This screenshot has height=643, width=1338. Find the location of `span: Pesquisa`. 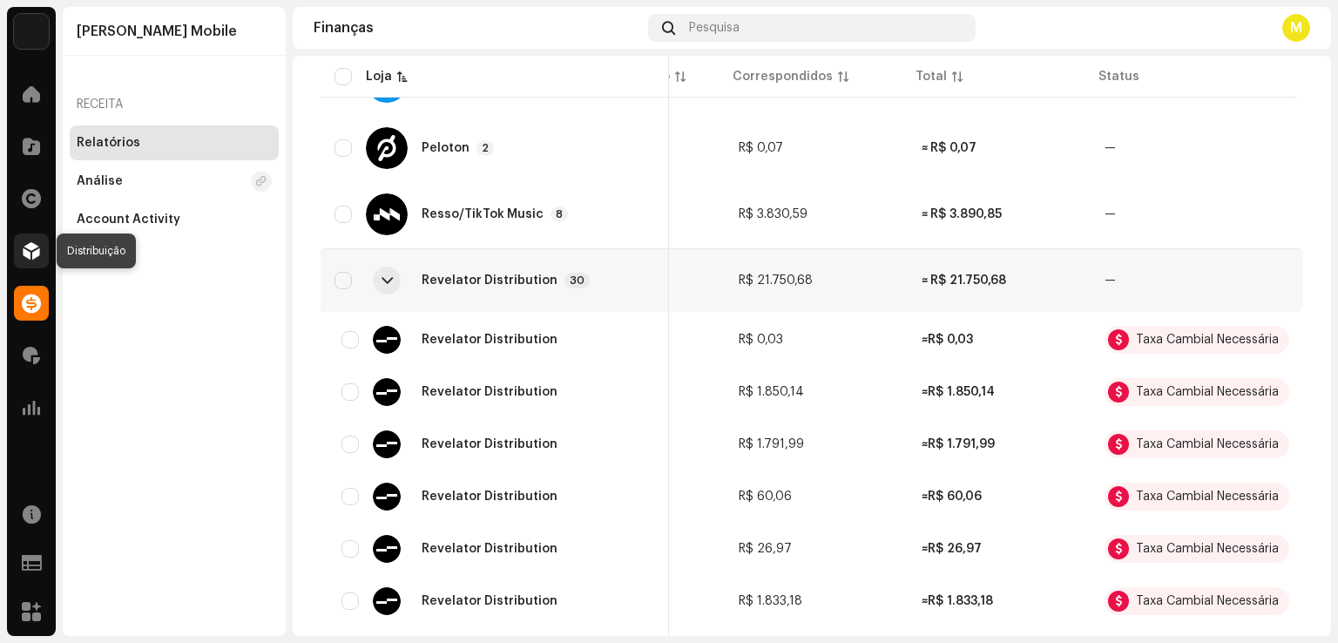

span: Pesquisa is located at coordinates (714, 28).